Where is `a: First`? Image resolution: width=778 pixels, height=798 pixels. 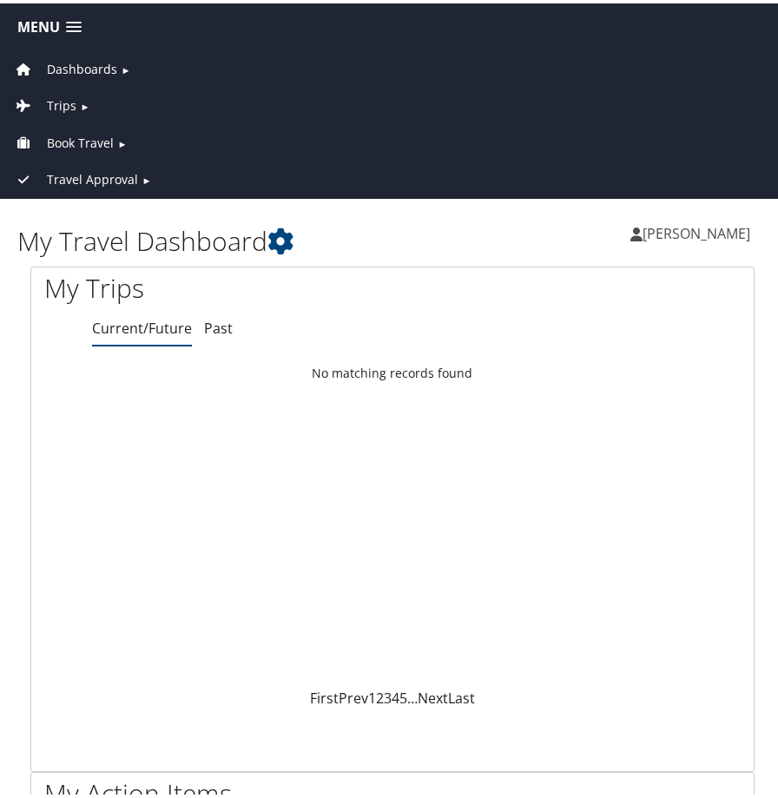
a: First is located at coordinates (324, 694).